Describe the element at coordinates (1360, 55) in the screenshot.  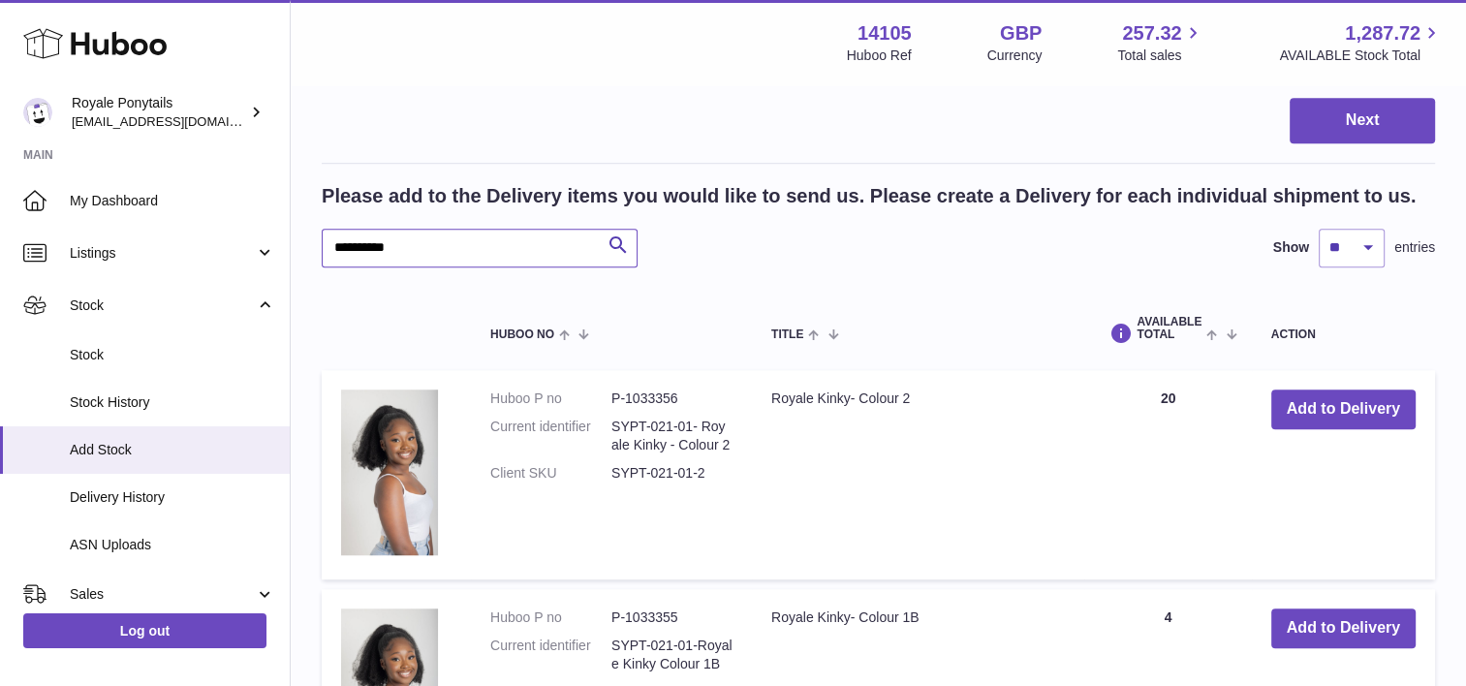
I see `span: AVAILABLE Stock Total` at that location.